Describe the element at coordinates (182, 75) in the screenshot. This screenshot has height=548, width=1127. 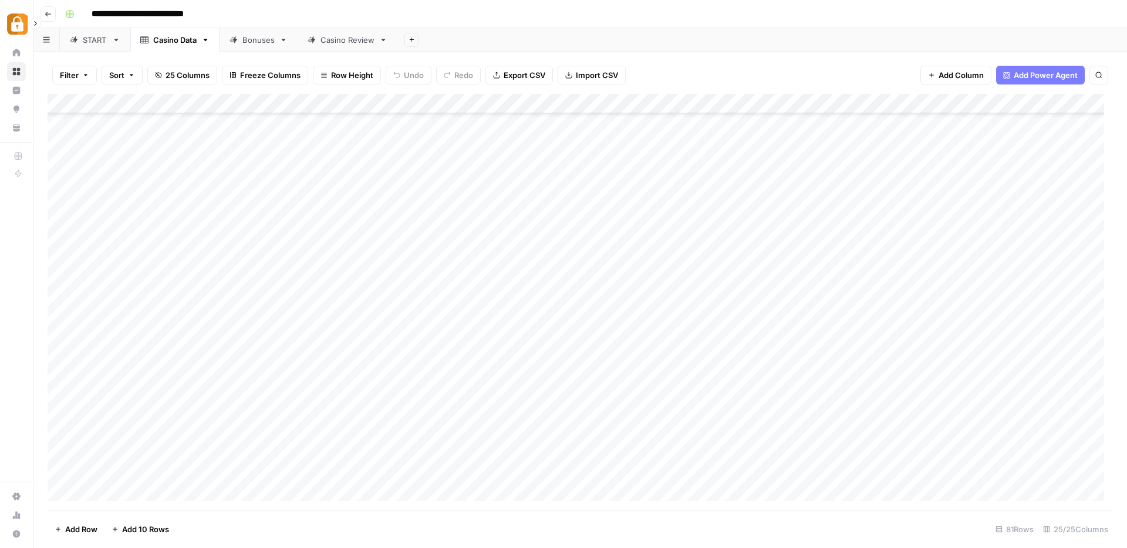
I see `button: 25 Columns` at that location.